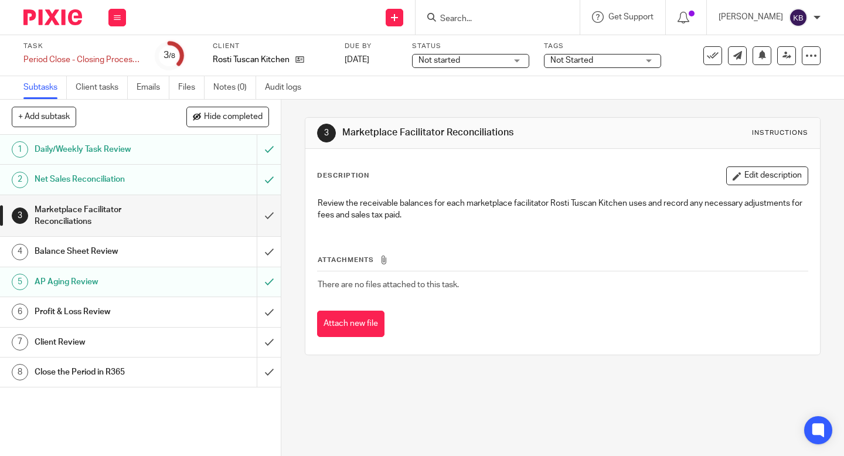  What do you see at coordinates (630, 17) in the screenshot?
I see `span: Get Support` at bounding box center [630, 17].